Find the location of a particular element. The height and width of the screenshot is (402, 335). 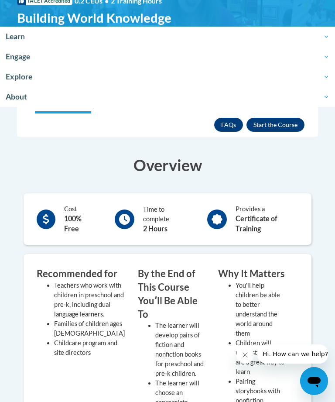

b: 2 Hours is located at coordinates (155, 228).